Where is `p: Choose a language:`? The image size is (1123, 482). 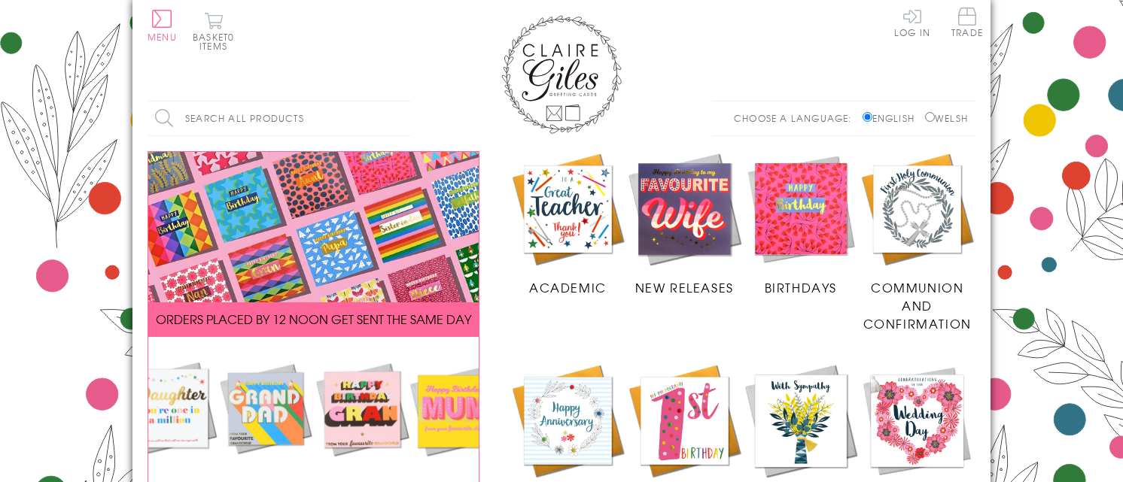
p: Choose a language: is located at coordinates (796, 118).